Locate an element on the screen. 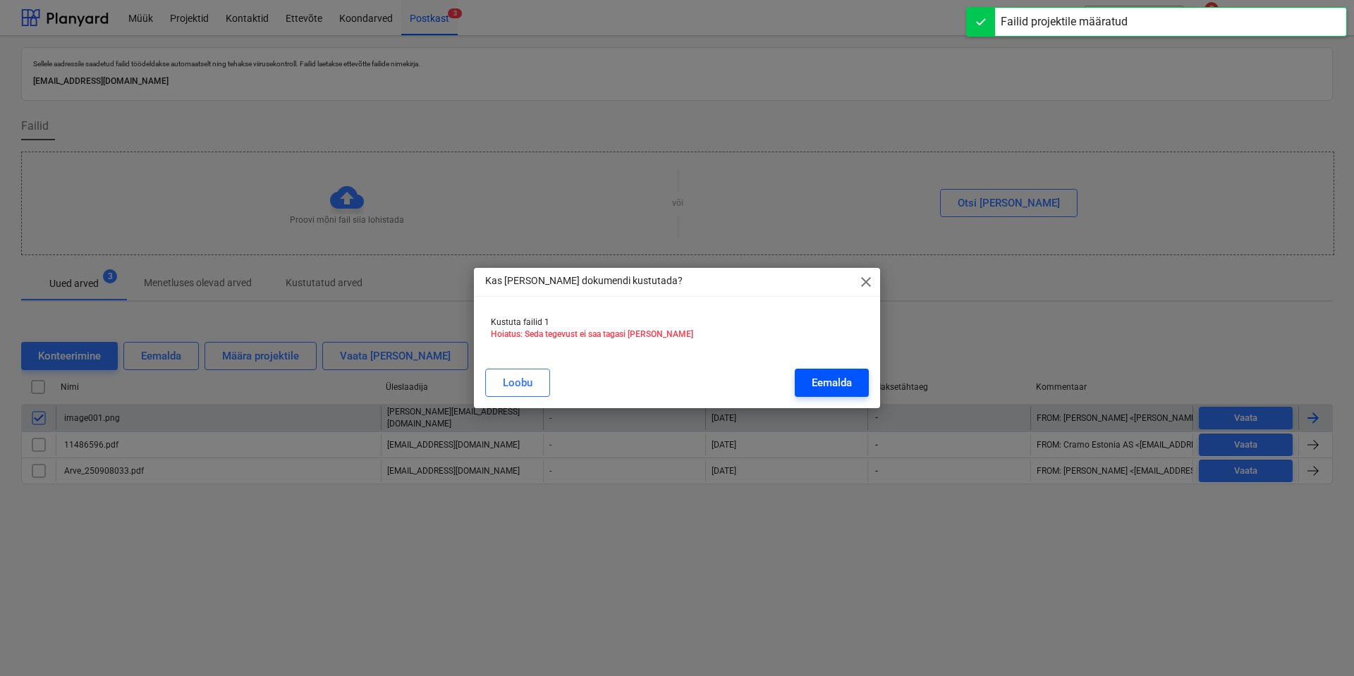 This screenshot has height=676, width=1354. button: Eemalda is located at coordinates (831, 383).